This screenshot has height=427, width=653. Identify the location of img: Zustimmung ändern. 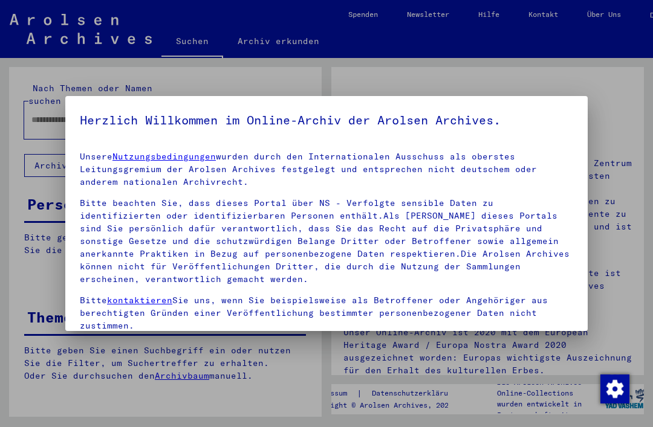
(614, 389).